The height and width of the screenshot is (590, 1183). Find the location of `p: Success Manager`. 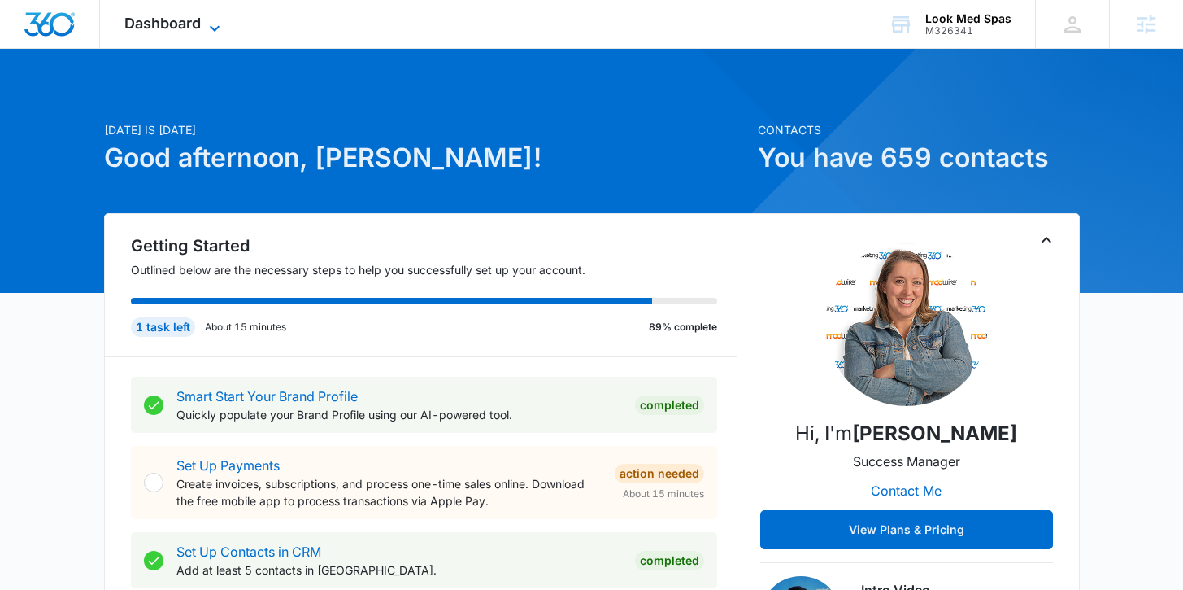

p: Success Manager is located at coordinates (907, 461).